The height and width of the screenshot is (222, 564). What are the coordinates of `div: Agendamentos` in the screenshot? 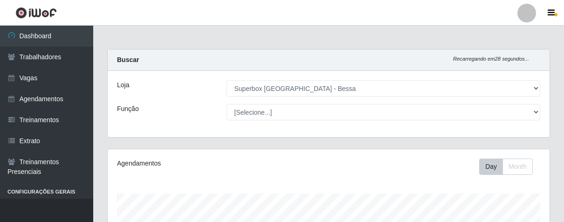 It's located at (201, 163).